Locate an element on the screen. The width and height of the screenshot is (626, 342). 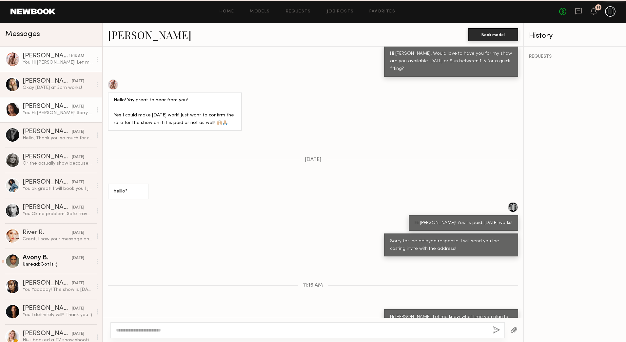
div: You: ok great! I will book you I just can't send address or phone number in the messages. Can't w... is located at coordinates (57, 188).